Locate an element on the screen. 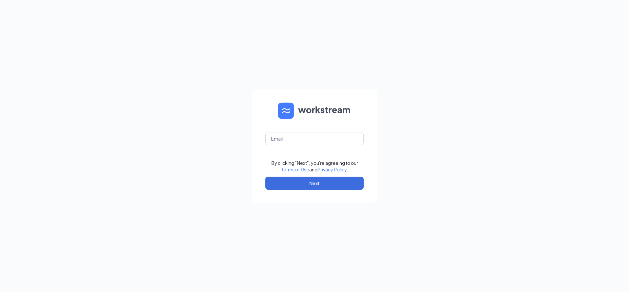  button: Next is located at coordinates (314, 183).